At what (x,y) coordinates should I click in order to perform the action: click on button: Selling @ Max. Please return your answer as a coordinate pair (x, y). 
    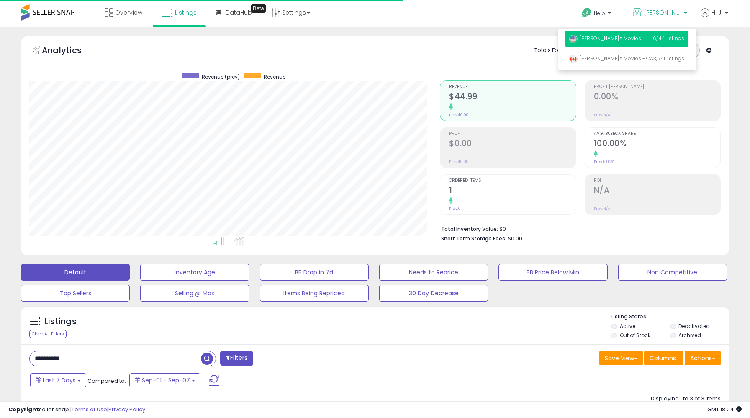
    Looking at the image, I should click on (195, 293).